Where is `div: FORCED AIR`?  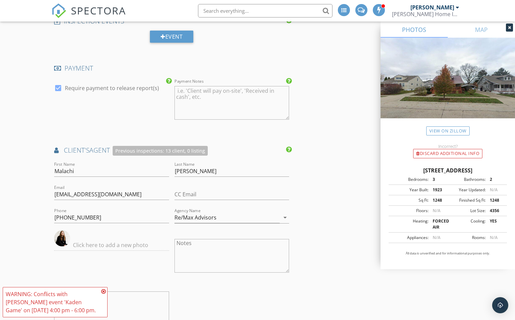 div: FORCED AIR is located at coordinates (438, 224).